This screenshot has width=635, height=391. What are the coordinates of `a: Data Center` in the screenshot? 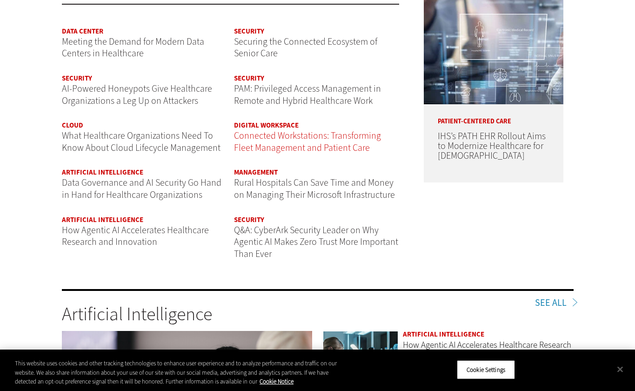 It's located at (82, 31).